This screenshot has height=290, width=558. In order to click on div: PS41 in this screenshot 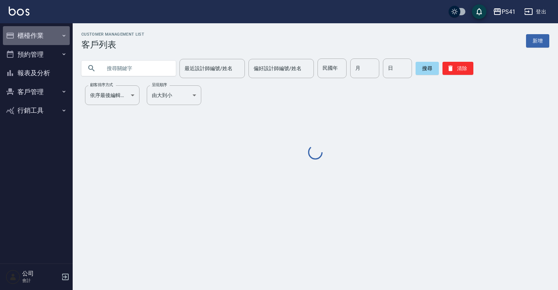, I will do `click(508, 12)`.